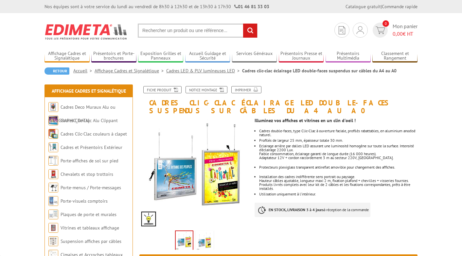 The width and height of the screenshot is (462, 256). I want to click on a: Fiche produit, so click(162, 90).